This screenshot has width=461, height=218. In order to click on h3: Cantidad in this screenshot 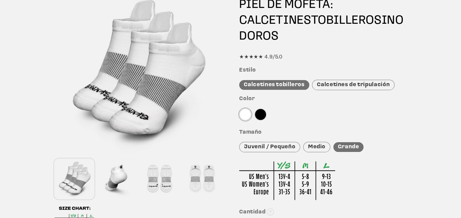, I will do `click(323, 212)`.